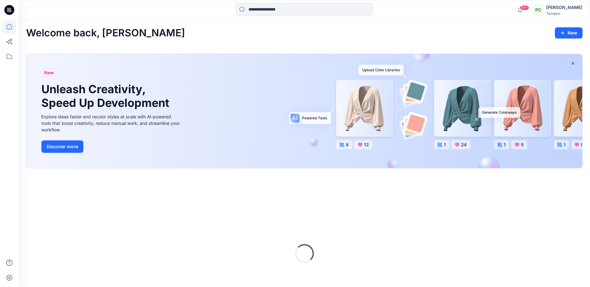 The image size is (590, 287). What do you see at coordinates (569, 33) in the screenshot?
I see `button: New` at bounding box center [569, 33].